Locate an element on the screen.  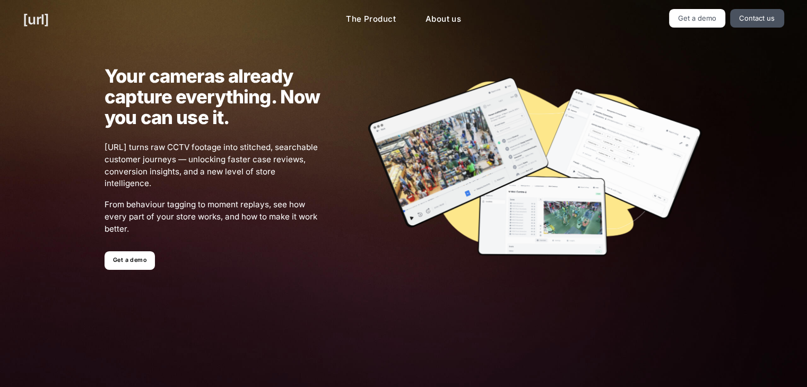
a: About us is located at coordinates (443, 19).